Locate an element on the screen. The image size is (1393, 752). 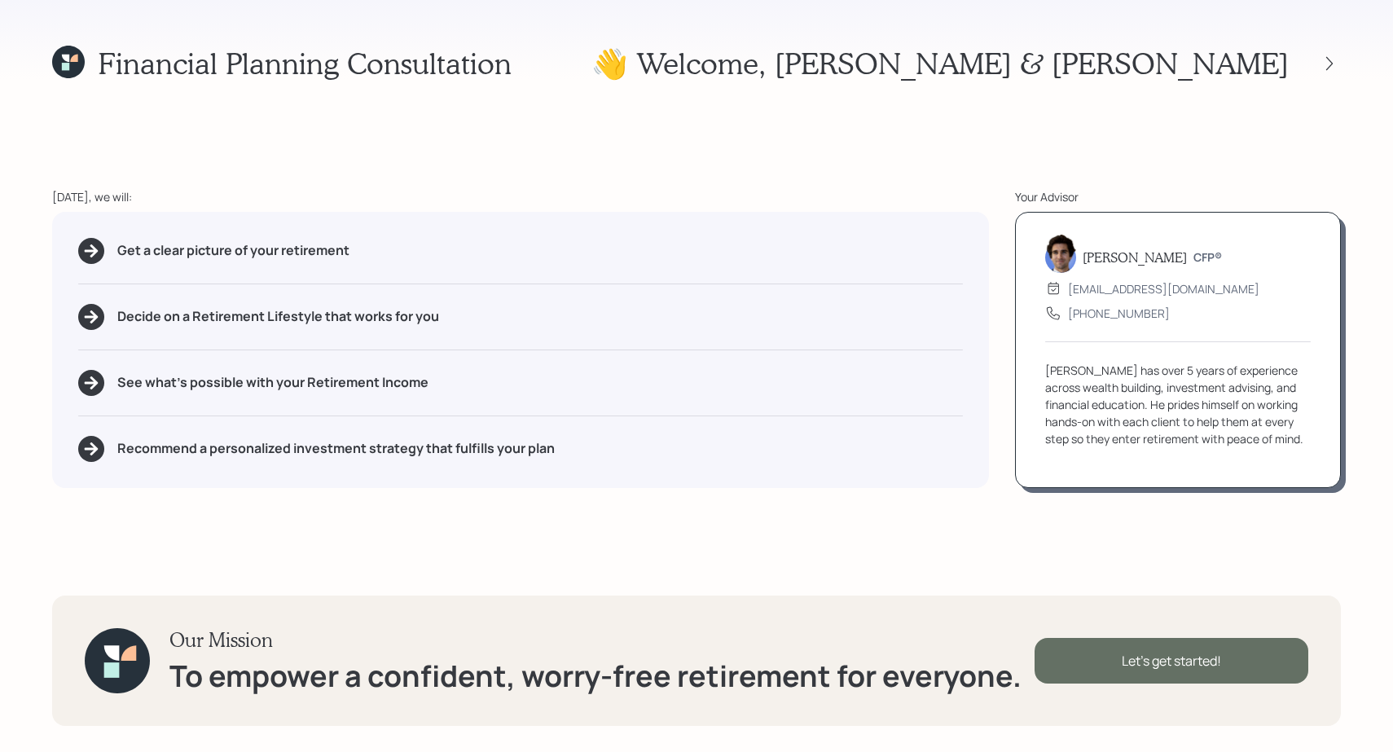
h3: Our Mission is located at coordinates (596, 640).